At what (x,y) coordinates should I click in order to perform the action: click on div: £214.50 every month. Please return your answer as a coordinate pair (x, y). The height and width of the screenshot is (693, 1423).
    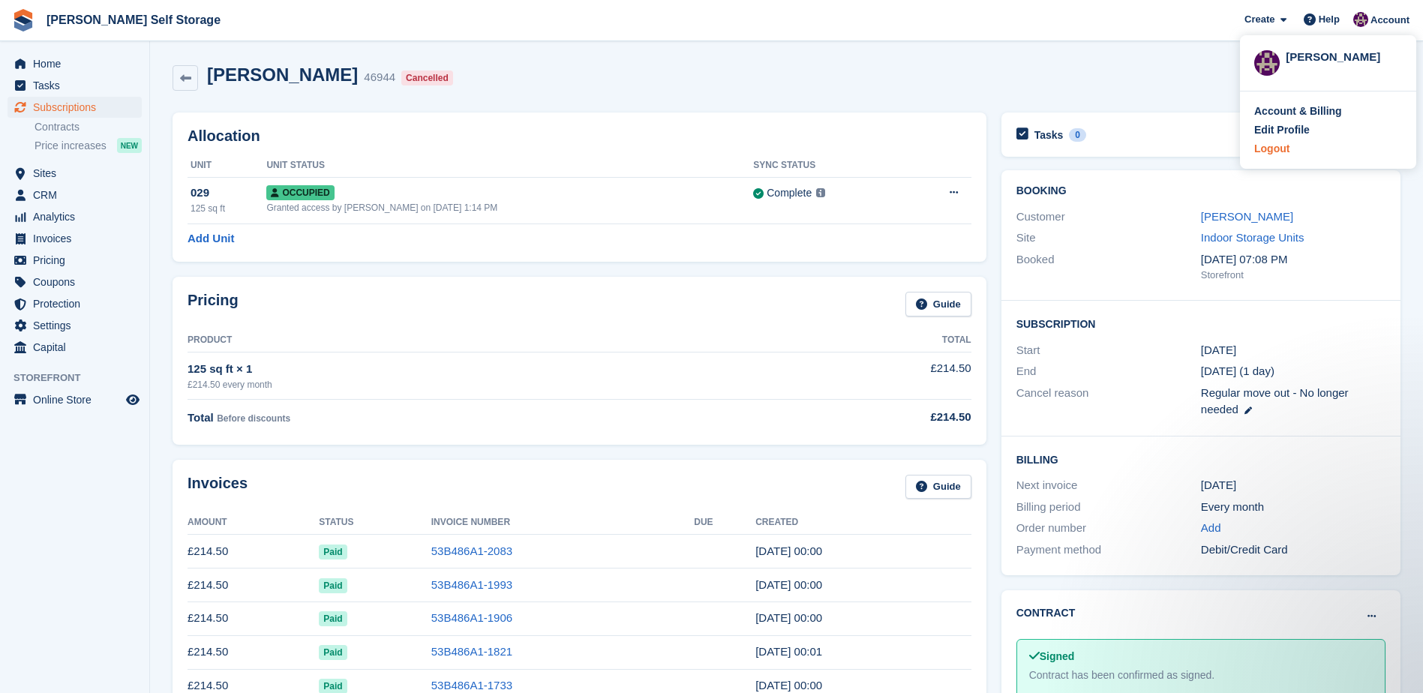
    Looking at the image, I should click on (468, 385).